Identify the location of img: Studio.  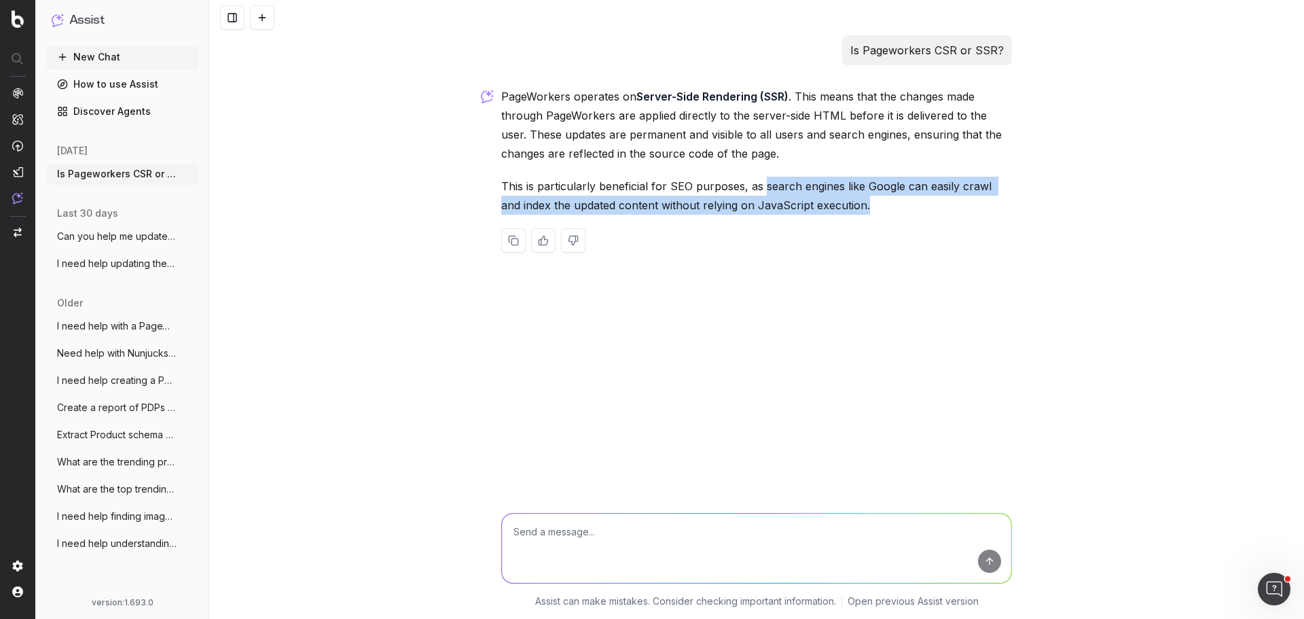
(18, 172).